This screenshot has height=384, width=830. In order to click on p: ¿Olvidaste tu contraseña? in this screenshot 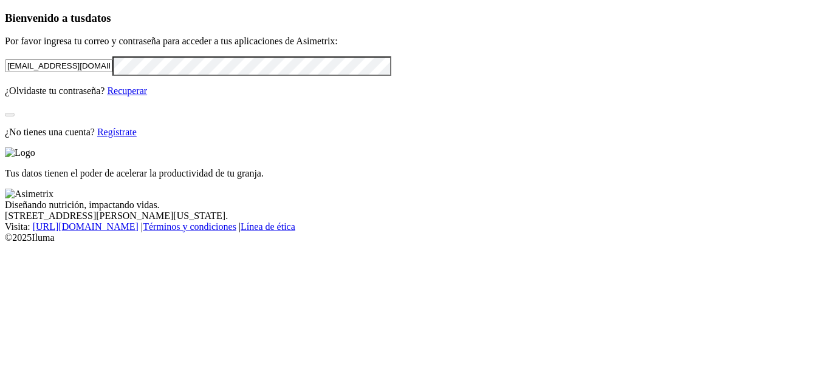, I will do `click(415, 91)`.